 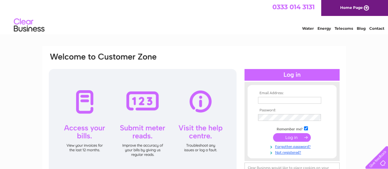 I want to click on a: Not registered?, so click(x=293, y=152).